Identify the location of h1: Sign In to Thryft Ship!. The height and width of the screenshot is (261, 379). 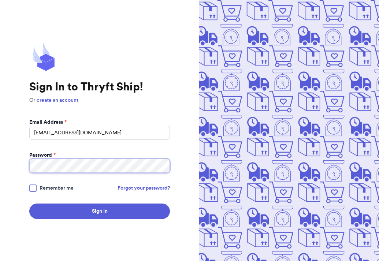
(100, 87).